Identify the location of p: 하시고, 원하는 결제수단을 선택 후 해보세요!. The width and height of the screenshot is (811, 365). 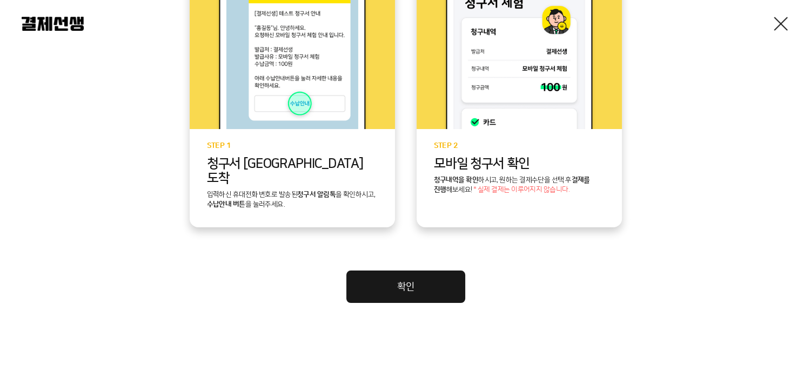
(519, 185).